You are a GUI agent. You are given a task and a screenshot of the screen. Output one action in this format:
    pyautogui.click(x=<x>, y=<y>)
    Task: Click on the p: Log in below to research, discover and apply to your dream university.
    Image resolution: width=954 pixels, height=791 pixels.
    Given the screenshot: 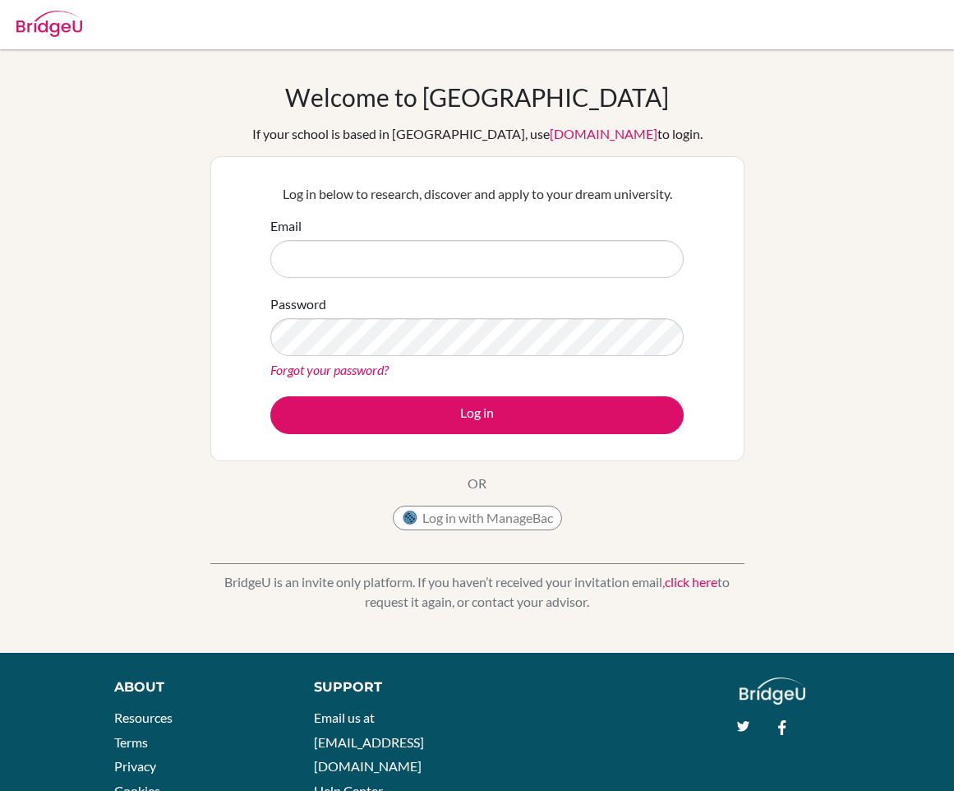 What is the action you would take?
    pyautogui.click(x=477, y=194)
    